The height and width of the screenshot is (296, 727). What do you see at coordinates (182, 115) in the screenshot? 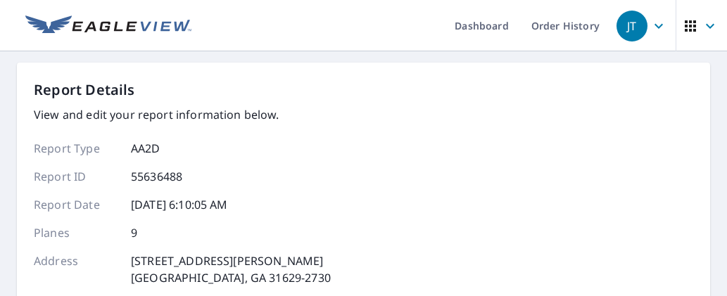
I see `p: View and edit your report information below.` at bounding box center [182, 115].